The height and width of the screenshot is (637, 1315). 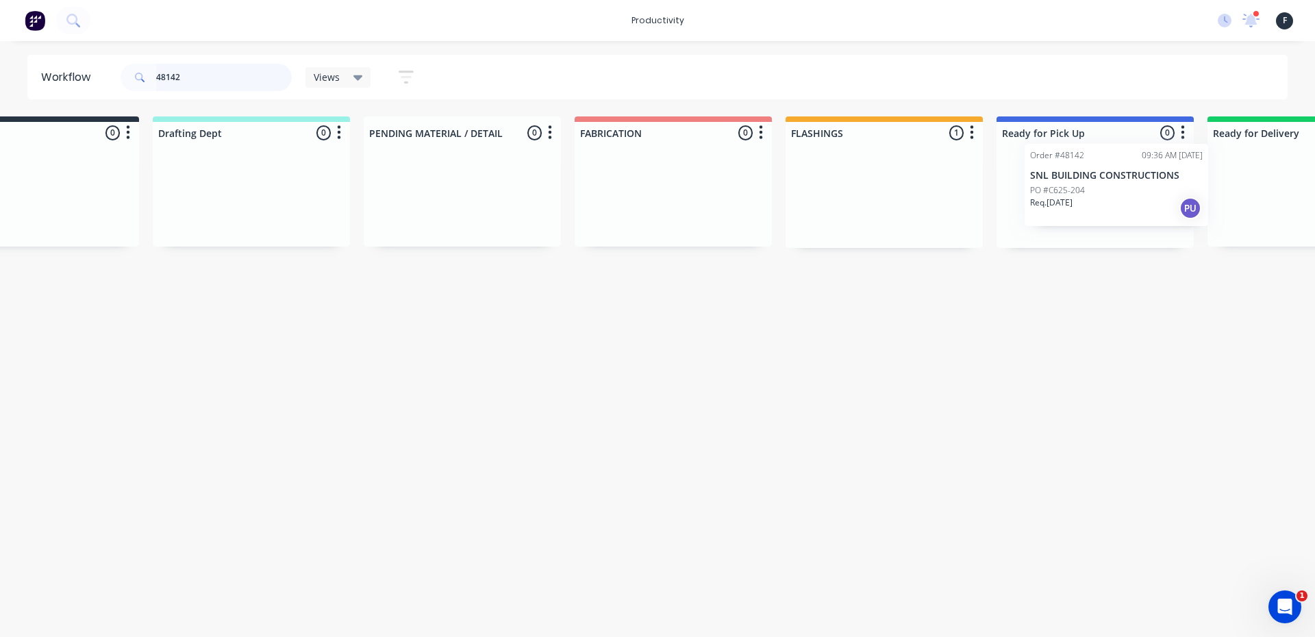 What do you see at coordinates (658, 21) in the screenshot?
I see `div: productivity` at bounding box center [658, 21].